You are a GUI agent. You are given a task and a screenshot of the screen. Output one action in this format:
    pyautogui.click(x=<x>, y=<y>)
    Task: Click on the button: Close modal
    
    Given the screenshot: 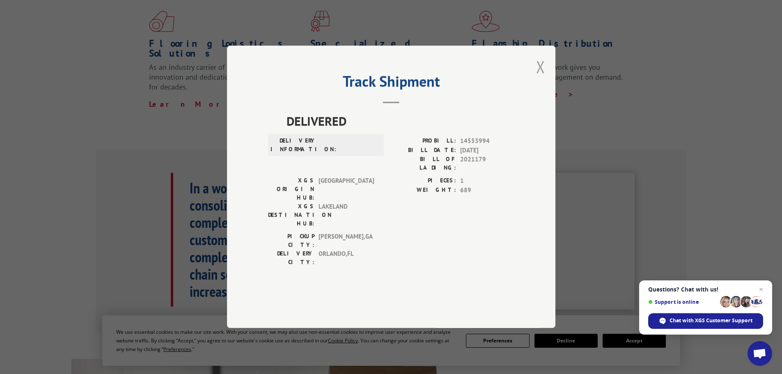 What is the action you would take?
    pyautogui.click(x=540, y=66)
    